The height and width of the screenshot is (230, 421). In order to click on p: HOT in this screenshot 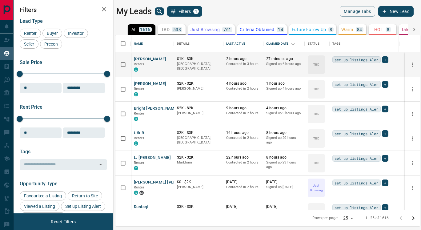, I will do `click(379, 30)`.